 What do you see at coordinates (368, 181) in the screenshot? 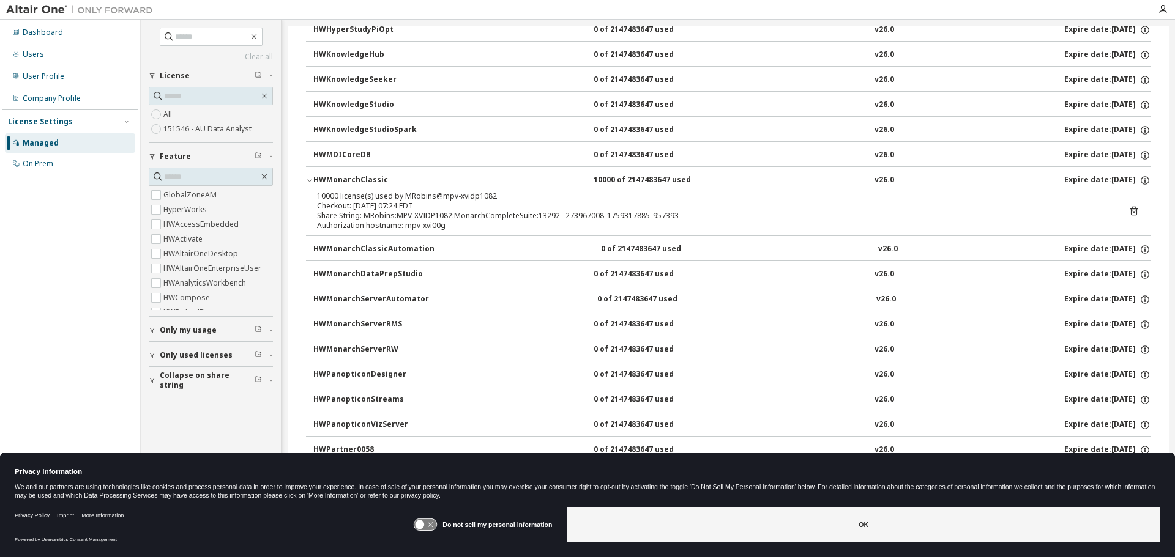
I see `div: HWMonarchClassic` at bounding box center [368, 181].